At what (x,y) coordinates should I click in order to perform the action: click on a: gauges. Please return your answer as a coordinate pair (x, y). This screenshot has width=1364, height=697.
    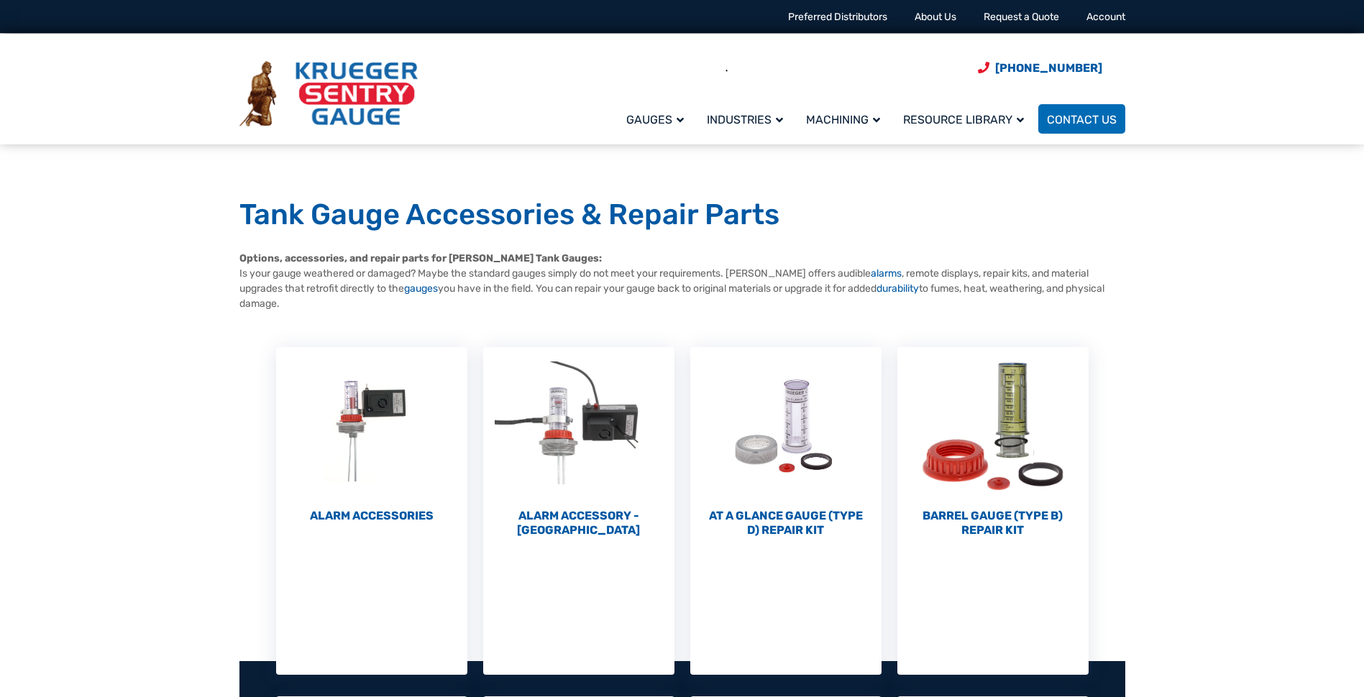
    Looking at the image, I should click on (420, 288).